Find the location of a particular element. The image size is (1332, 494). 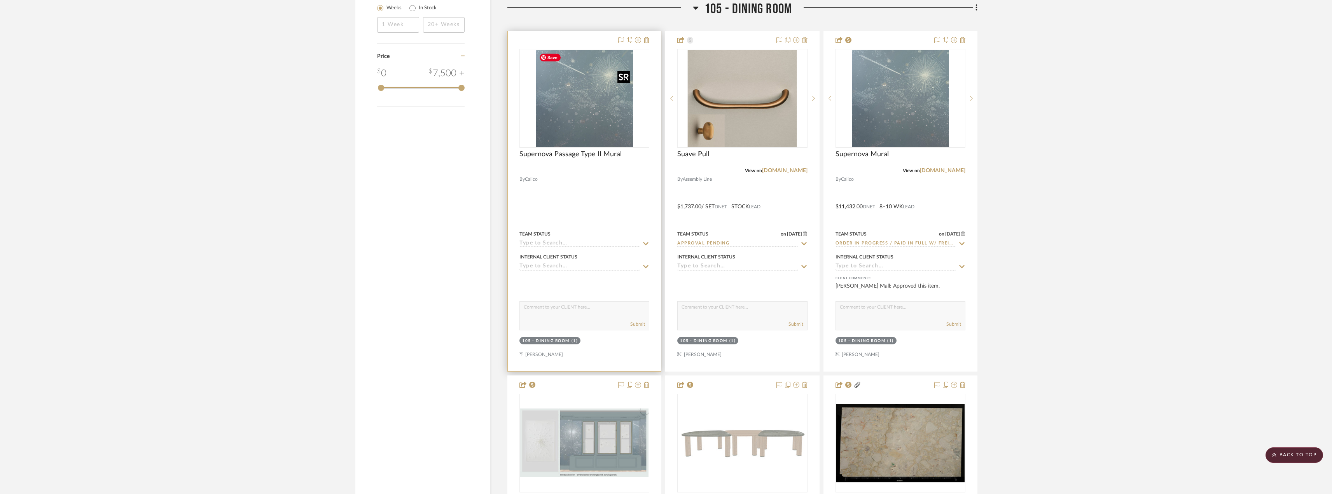

label: Weeks is located at coordinates (394, 8).